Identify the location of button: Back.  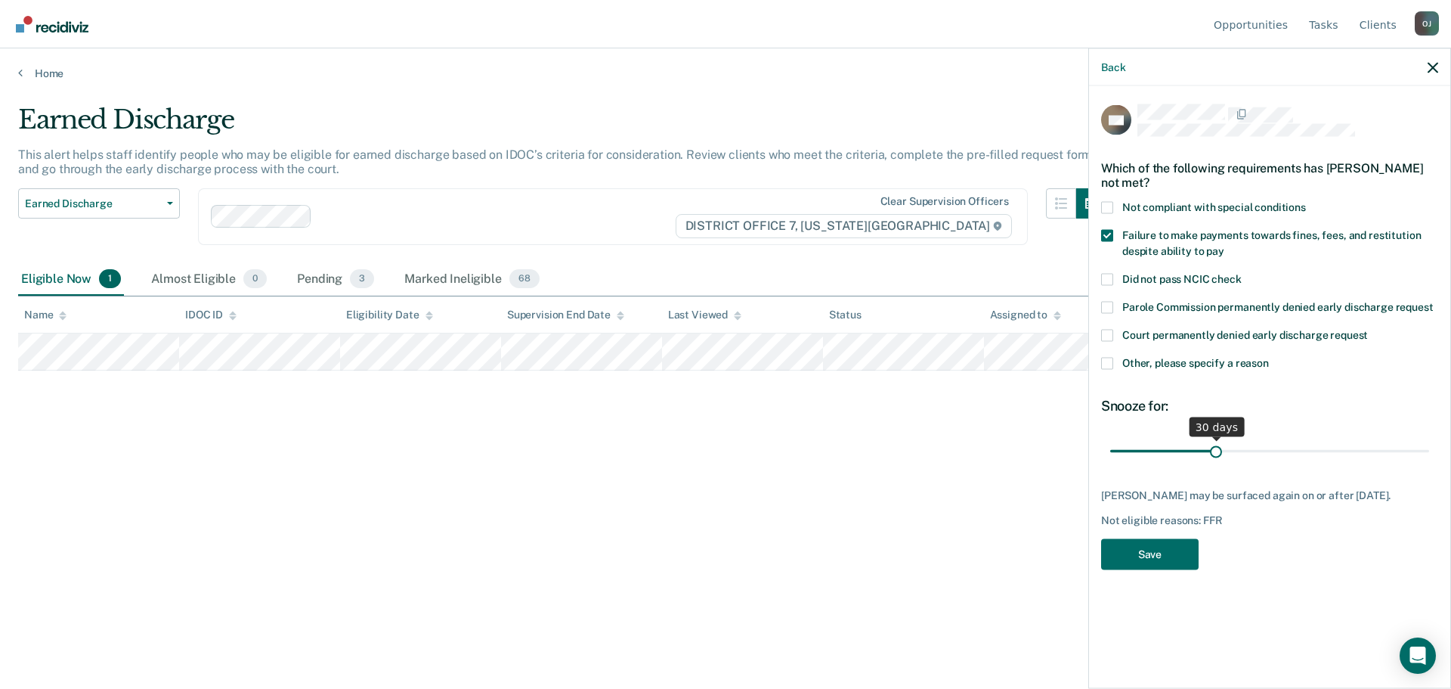
(1113, 67).